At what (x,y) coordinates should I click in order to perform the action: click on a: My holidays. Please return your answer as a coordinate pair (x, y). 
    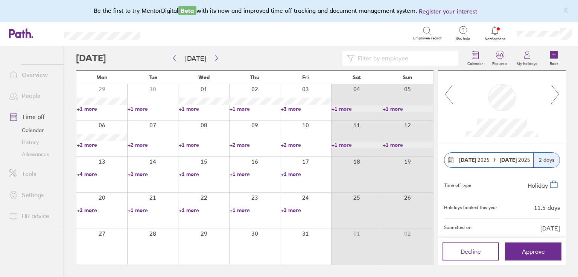
    Looking at the image, I should click on (526, 58).